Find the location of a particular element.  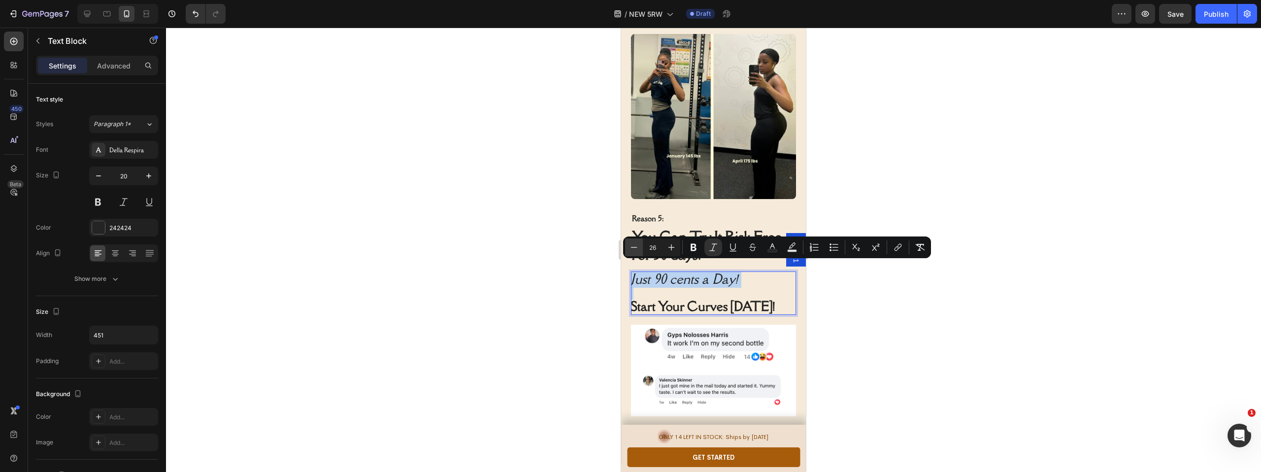

span: Paragraph 1* is located at coordinates (112, 124).